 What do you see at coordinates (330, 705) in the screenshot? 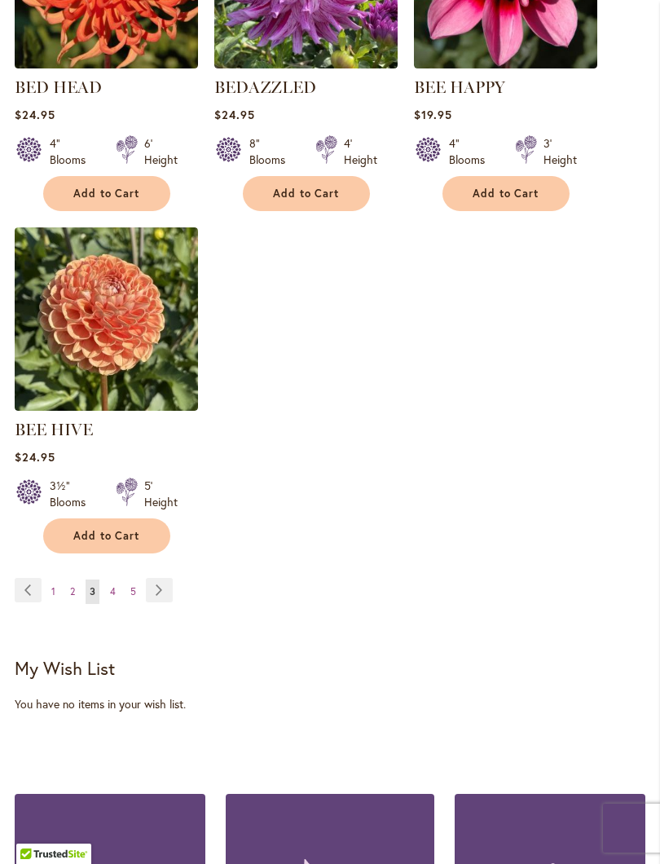
I see `div: You have no items in your wish list.` at bounding box center [330, 705].